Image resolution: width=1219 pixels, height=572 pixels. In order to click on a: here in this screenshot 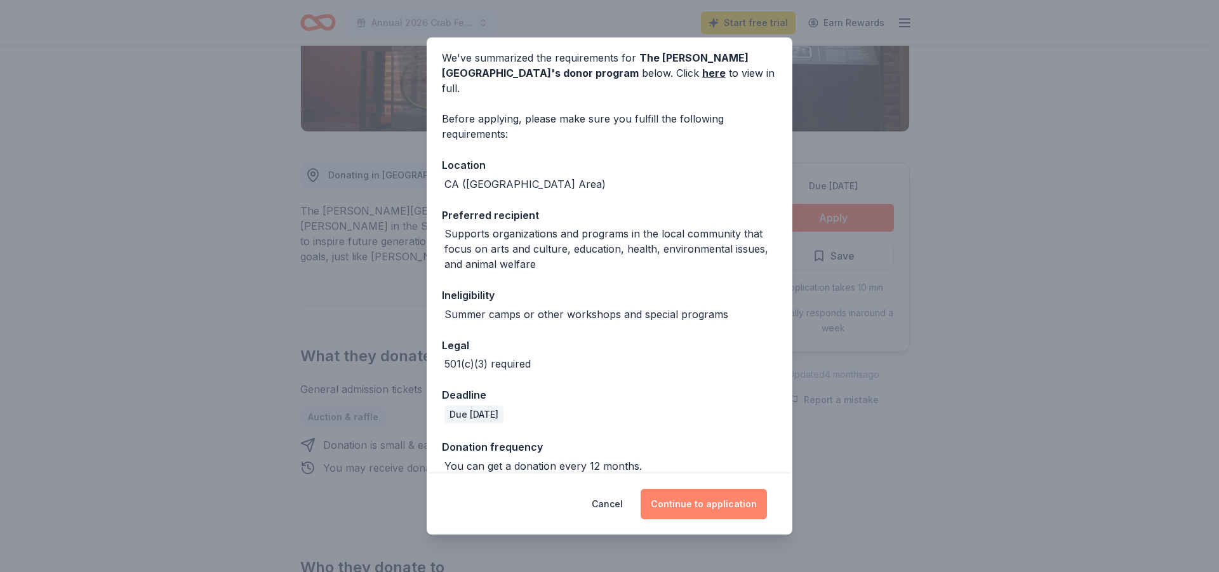, I will do `click(714, 73)`.